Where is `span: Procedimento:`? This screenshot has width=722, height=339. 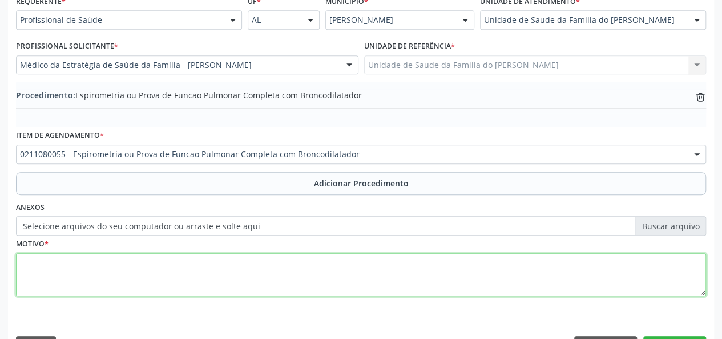
span: Procedimento: is located at coordinates (46, 95).